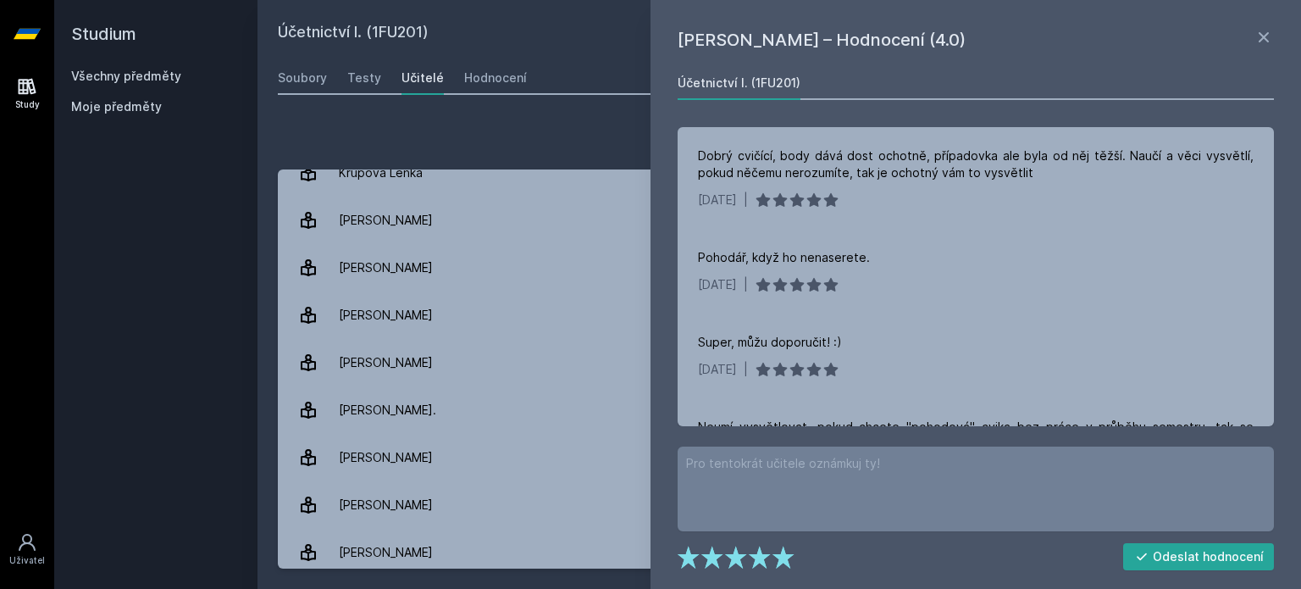  What do you see at coordinates (684, 34) in the screenshot?
I see `h2: Účetnictví I. (1FU201)` at bounding box center [684, 34].